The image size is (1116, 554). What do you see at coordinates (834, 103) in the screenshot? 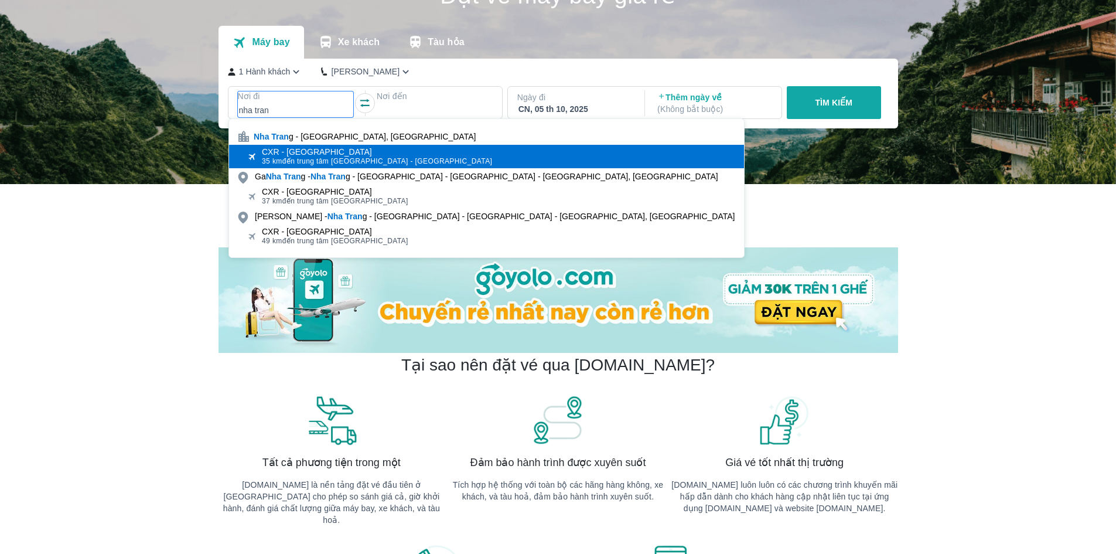
I see `button: TÌM KIẾM` at bounding box center [834, 103].